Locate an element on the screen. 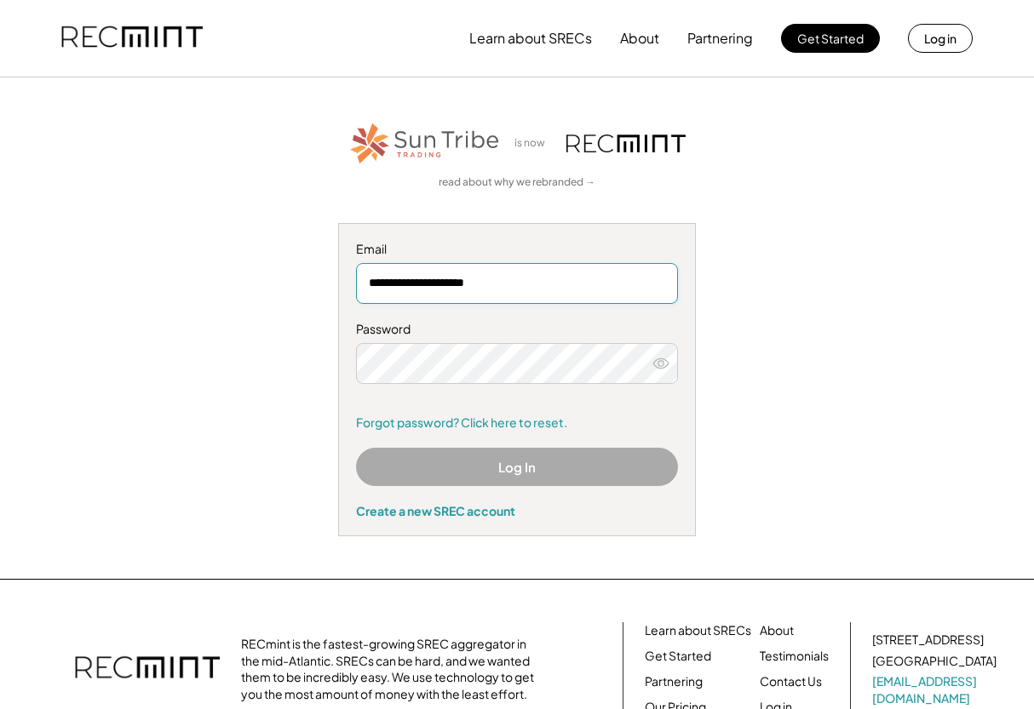 The width and height of the screenshot is (1034, 709). a: Learn about SRECs is located at coordinates (697, 631).